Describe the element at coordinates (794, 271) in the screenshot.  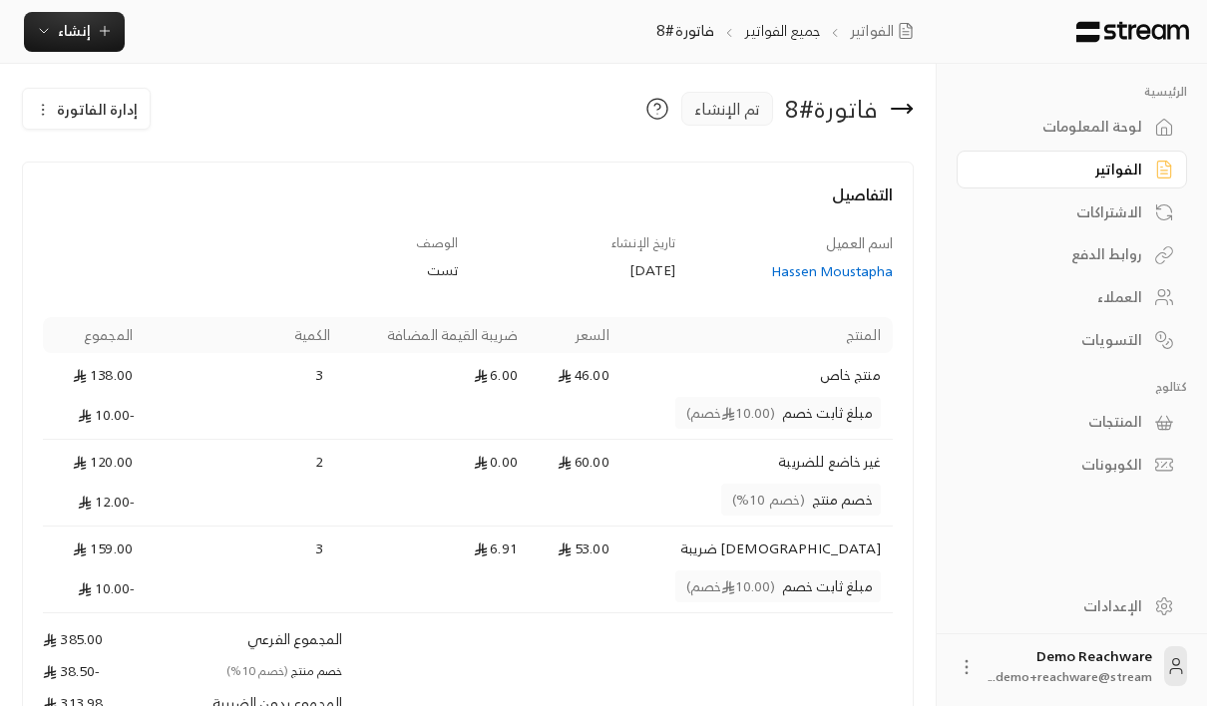
I see `div: Hassen Moustapha` at that location.